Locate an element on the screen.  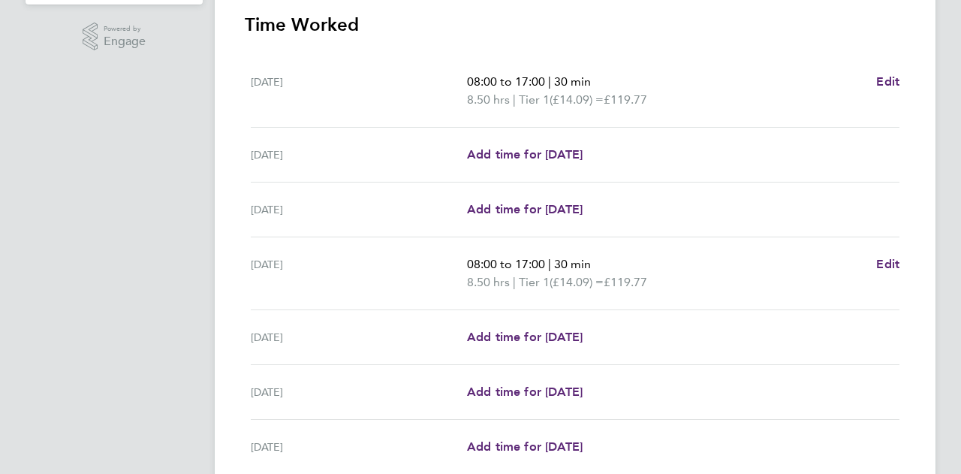
span: Engage is located at coordinates (125, 41).